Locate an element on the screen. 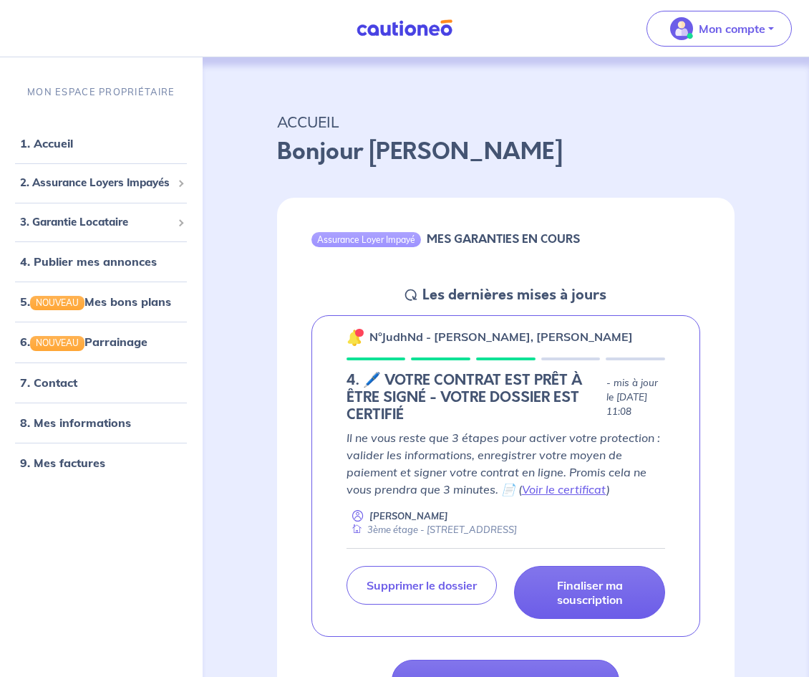 Image resolution: width=809 pixels, height=677 pixels. a: 5.NOUVEAUMes bons plans is located at coordinates (95, 301).